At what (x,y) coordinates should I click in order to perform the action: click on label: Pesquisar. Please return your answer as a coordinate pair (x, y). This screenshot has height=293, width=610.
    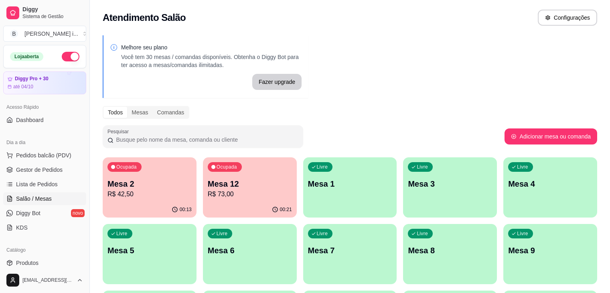
    Looking at the image, I should click on (120, 131).